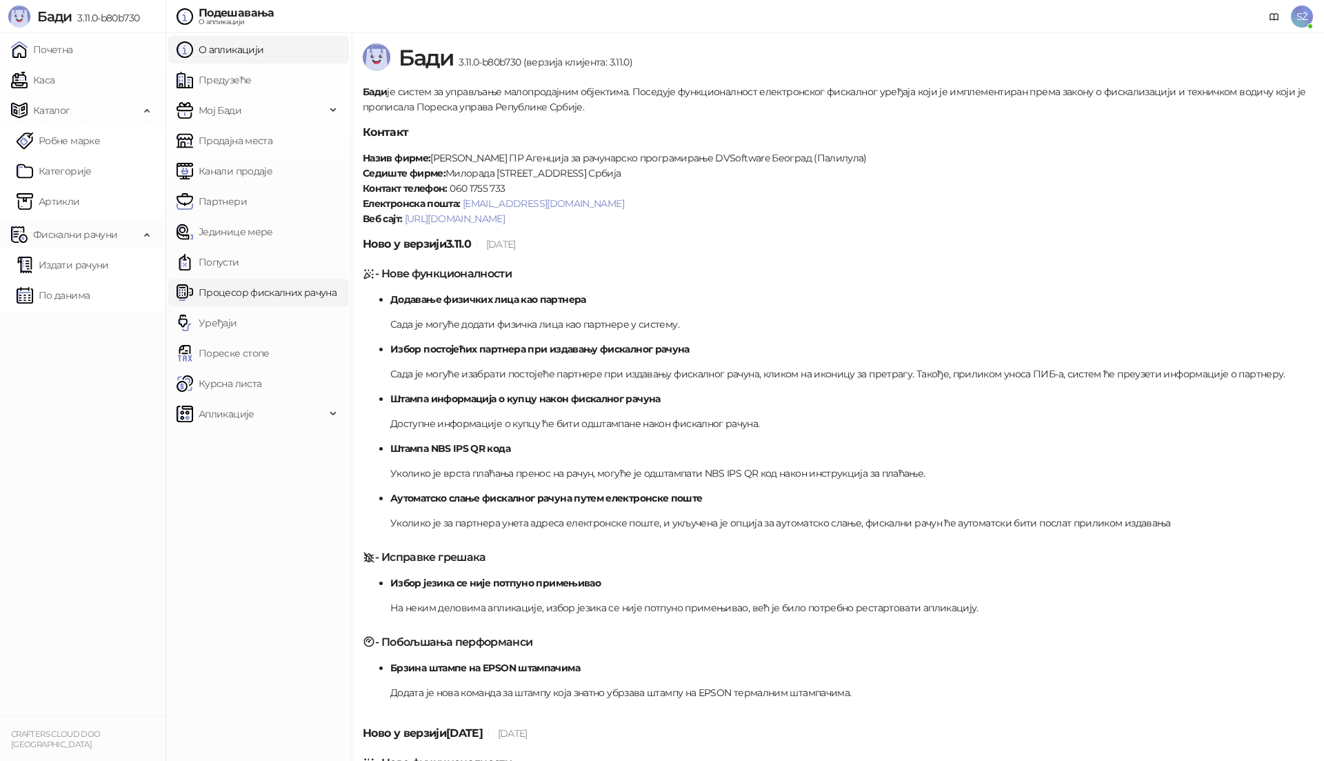 This screenshot has width=1324, height=761. What do you see at coordinates (852, 473) in the screenshot?
I see `p: Уколико је врста плаћања пренос на рачун, могуће је одштампати NBS IPS QR код након инструкција з...` at bounding box center [852, 473].